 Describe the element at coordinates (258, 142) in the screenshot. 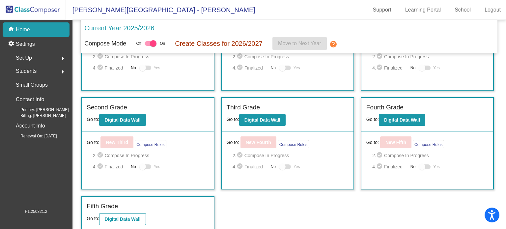

I see `button: New Fourth` at that location.